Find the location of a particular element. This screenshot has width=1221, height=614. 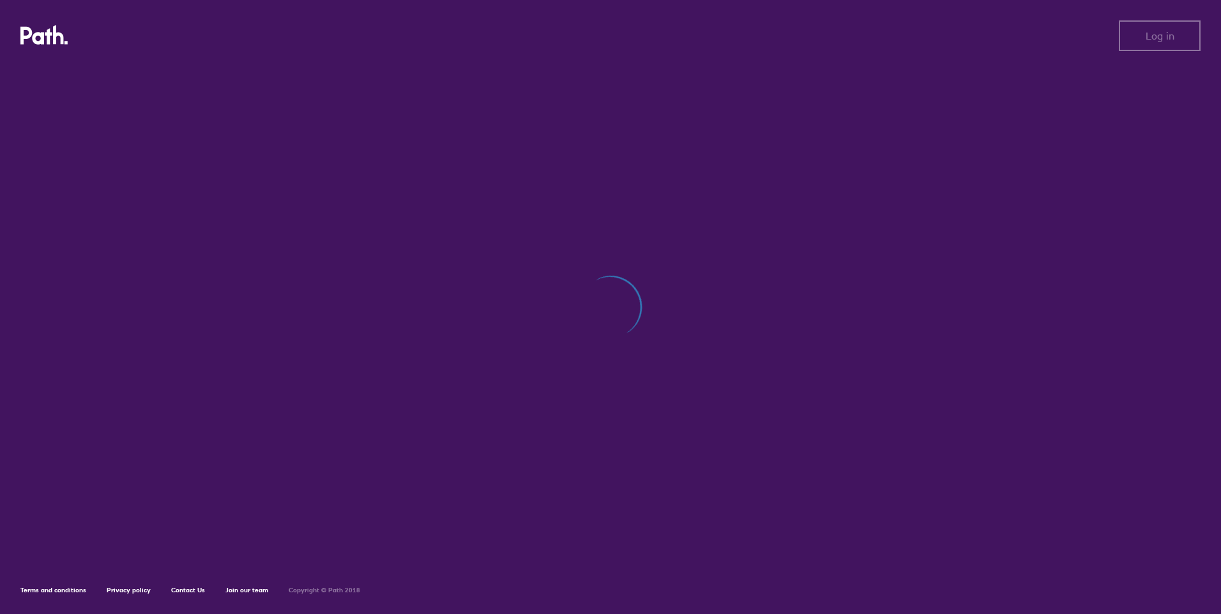

a: Contact Us is located at coordinates (188, 590).